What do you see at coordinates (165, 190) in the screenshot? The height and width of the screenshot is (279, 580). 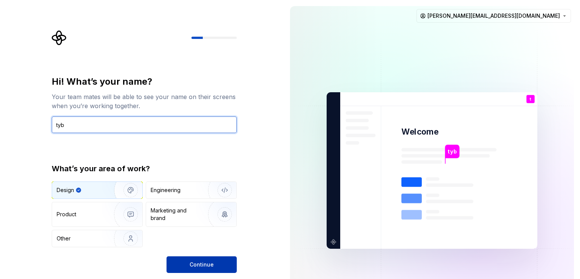 I see `div: Engineering` at bounding box center [165, 190].